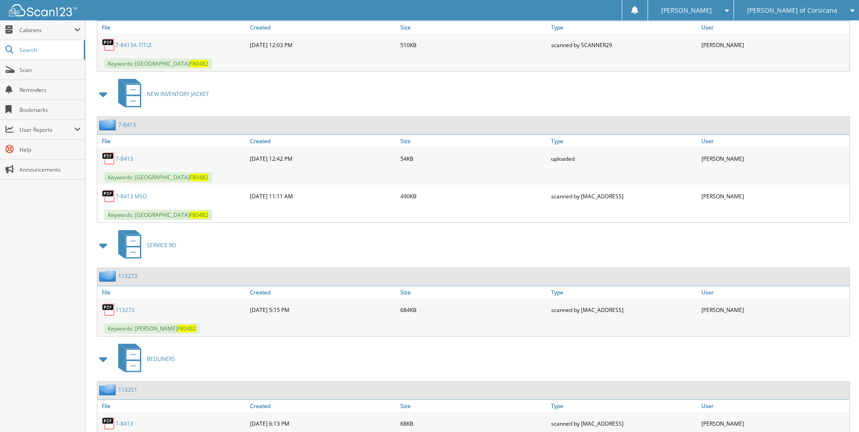  What do you see at coordinates (50, 169) in the screenshot?
I see `span: Announcements` at bounding box center [50, 169].